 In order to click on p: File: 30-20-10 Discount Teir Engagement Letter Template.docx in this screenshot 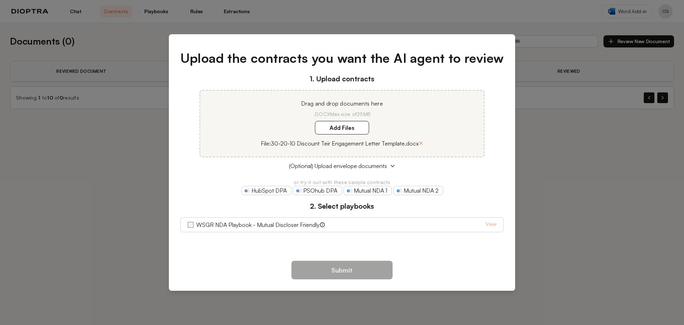, I will do `click(339, 143)`.